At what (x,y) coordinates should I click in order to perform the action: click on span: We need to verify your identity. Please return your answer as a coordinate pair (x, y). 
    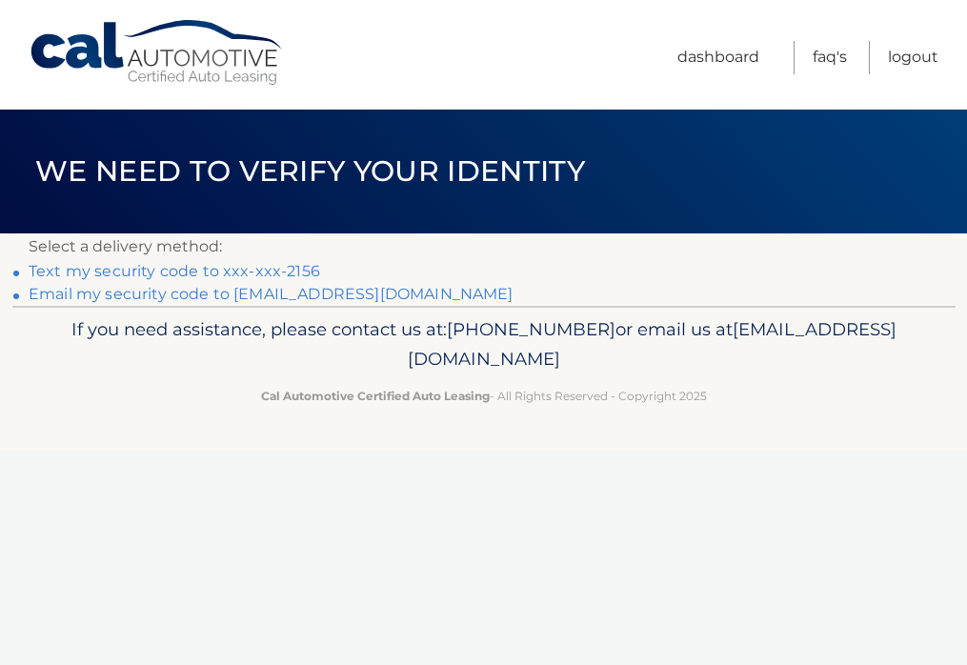
    Looking at the image, I should click on (310, 170).